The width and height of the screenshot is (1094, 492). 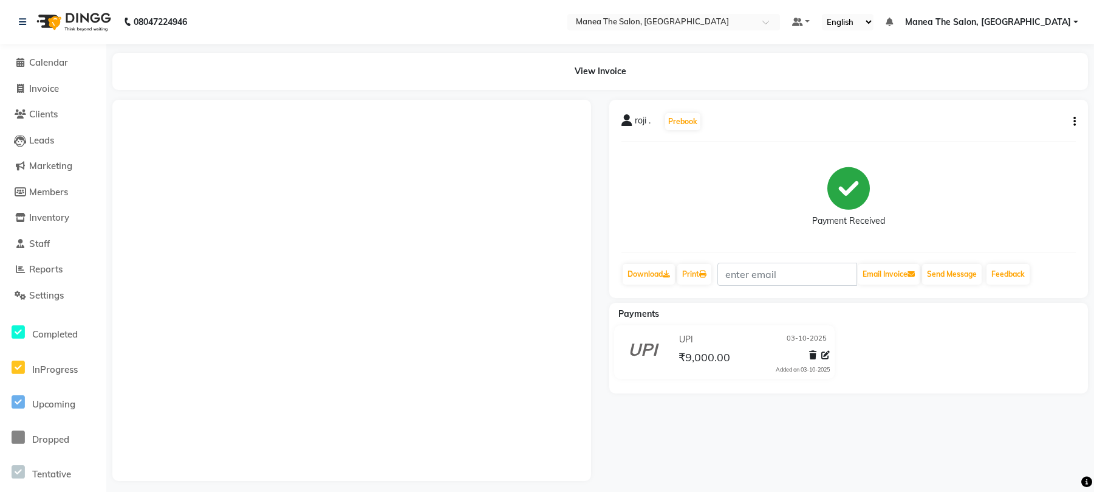 What do you see at coordinates (643, 123) in the screenshot?
I see `span: roji .` at bounding box center [643, 123].